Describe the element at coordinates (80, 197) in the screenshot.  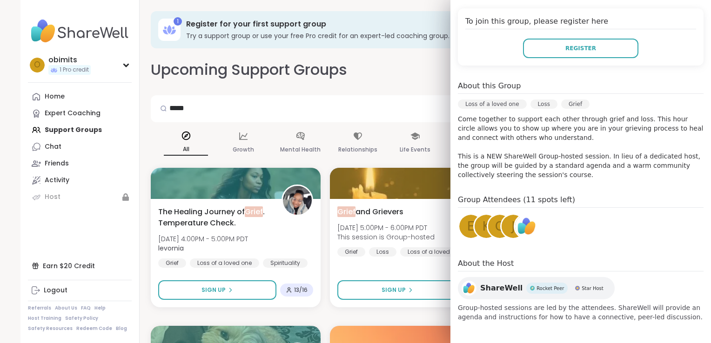
I see `a: Host` at that location.